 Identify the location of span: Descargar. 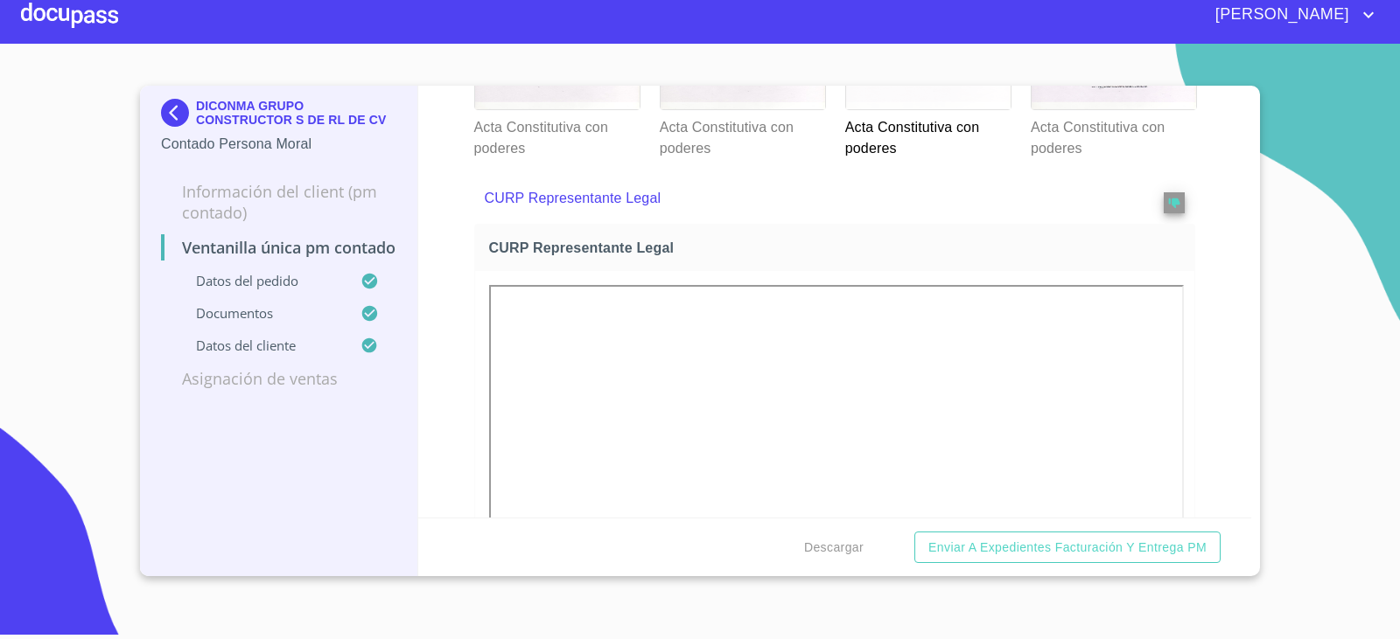
(834, 548).